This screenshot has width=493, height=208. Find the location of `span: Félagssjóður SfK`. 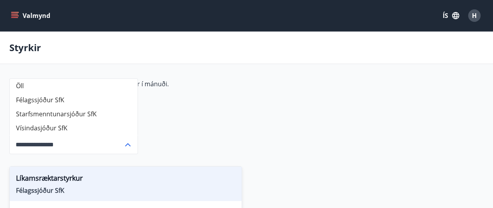

span: Félagssjóður SfK is located at coordinates (125, 190).